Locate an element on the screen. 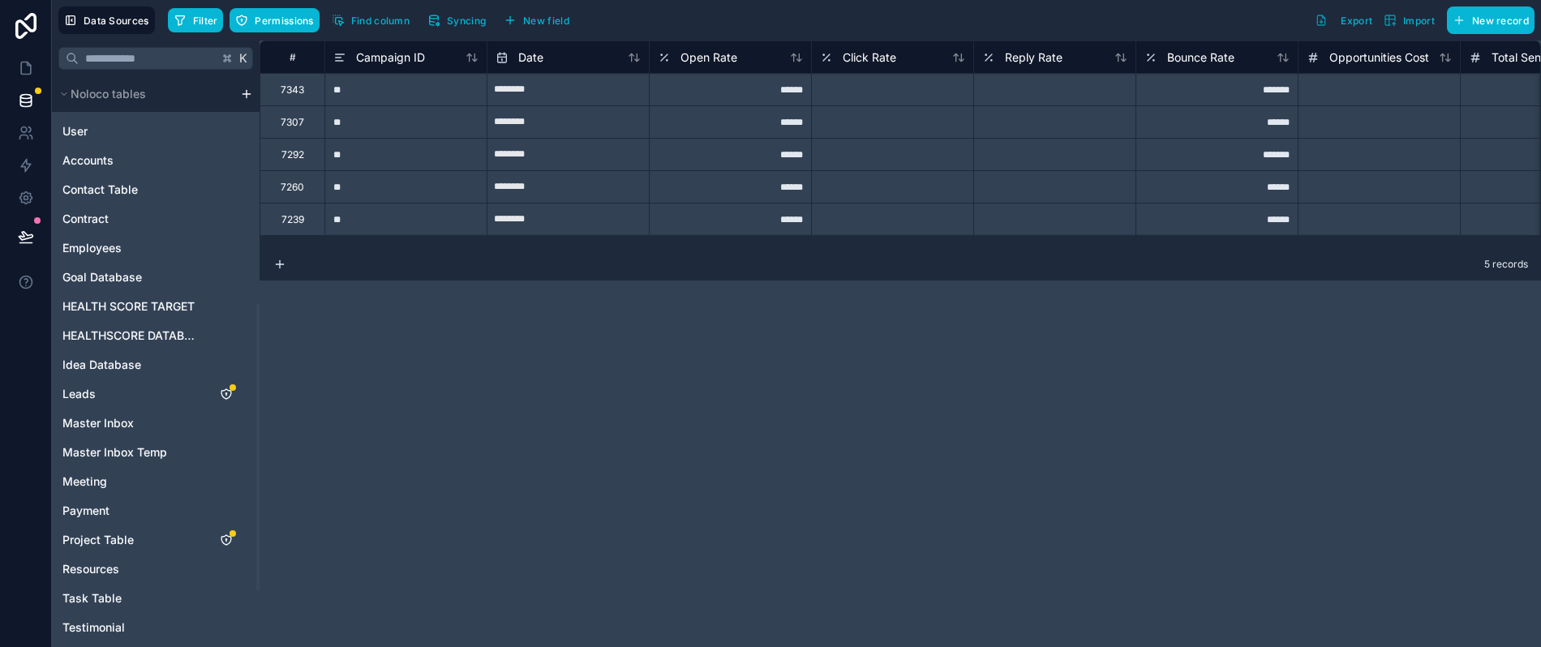 The image size is (1541, 647). span: Data Sources is located at coordinates (116, 20).